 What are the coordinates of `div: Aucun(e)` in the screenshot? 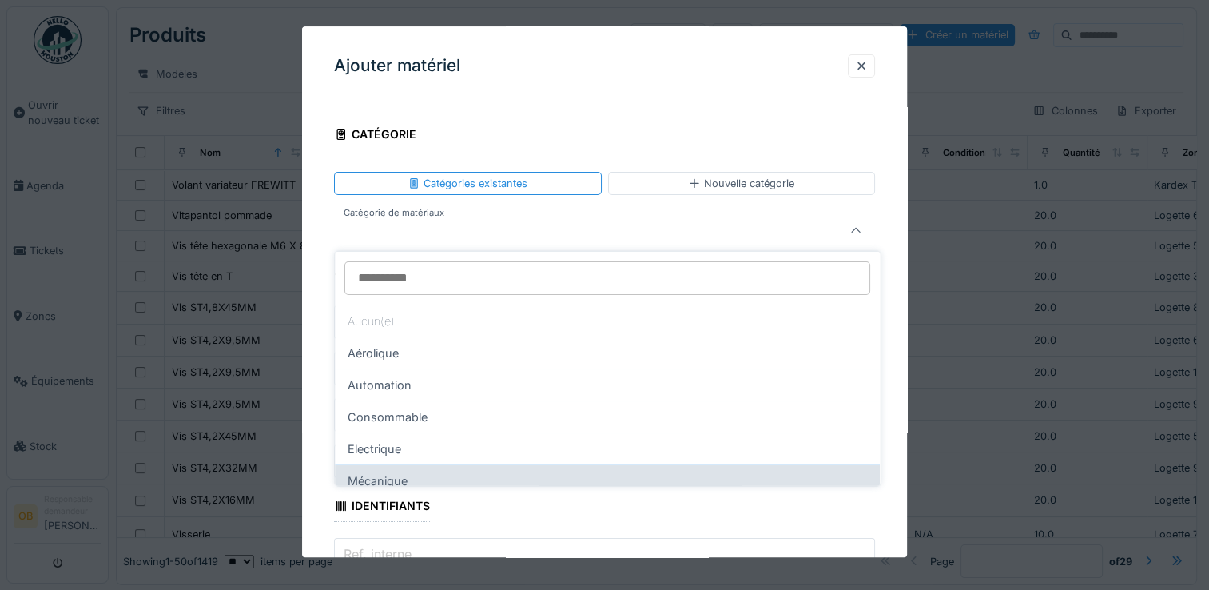 It's located at (607, 320).